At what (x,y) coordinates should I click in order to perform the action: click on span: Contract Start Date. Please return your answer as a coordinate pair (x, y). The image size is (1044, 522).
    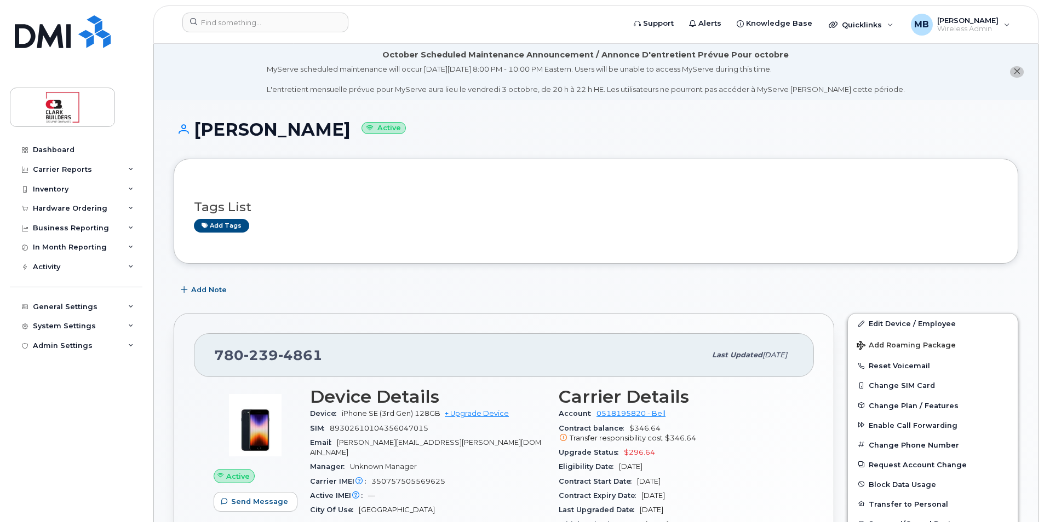
    Looking at the image, I should click on (598, 481).